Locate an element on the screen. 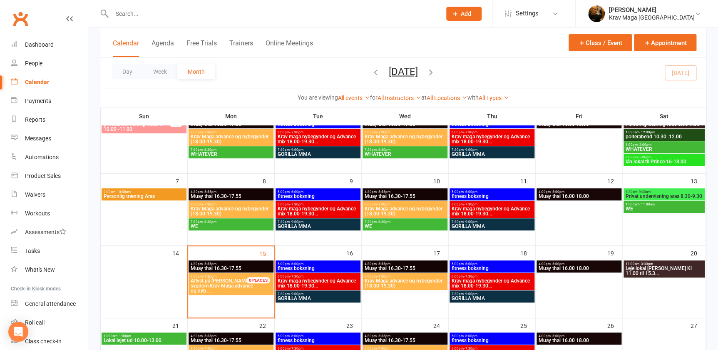  div: 12 is located at coordinates (615, 180).